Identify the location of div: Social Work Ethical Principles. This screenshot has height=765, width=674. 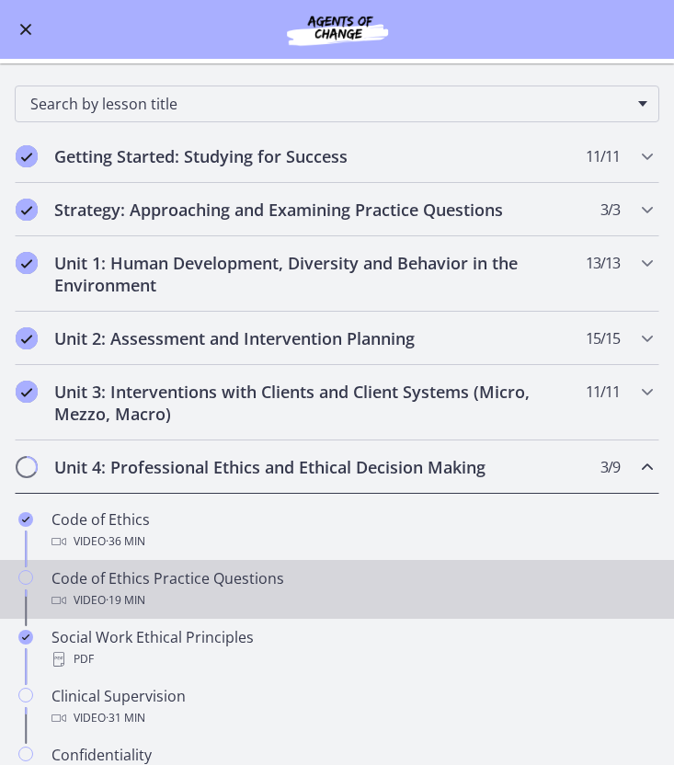
(355, 648).